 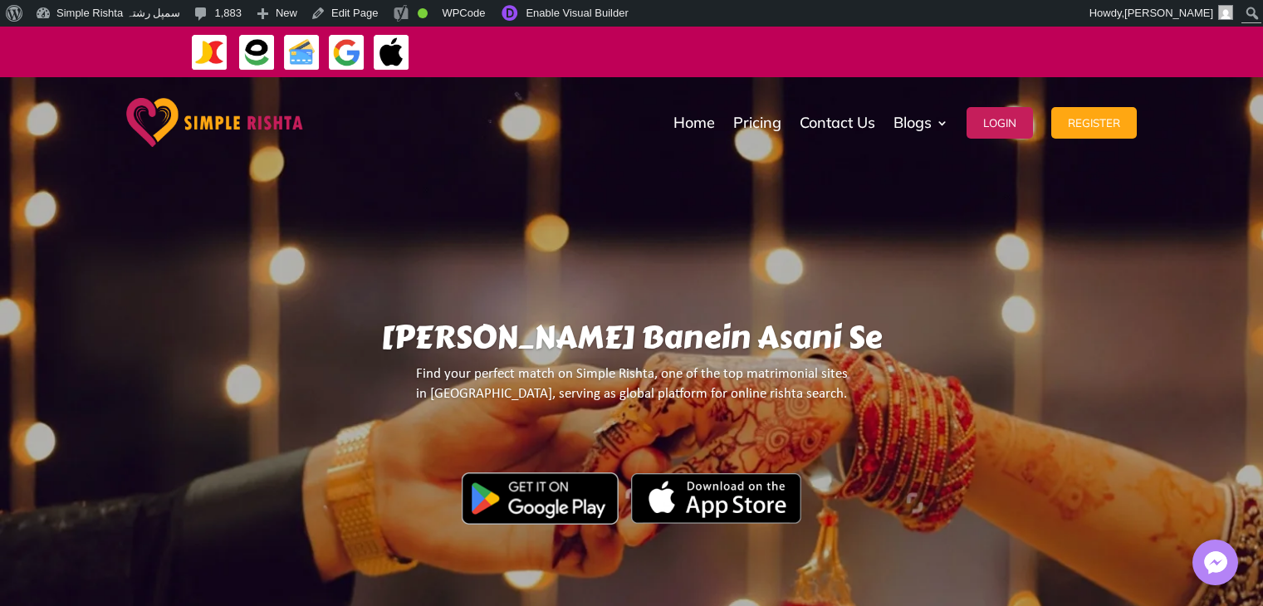 What do you see at coordinates (391, 52) in the screenshot?
I see `img: ApplePay-icon` at bounding box center [391, 52].